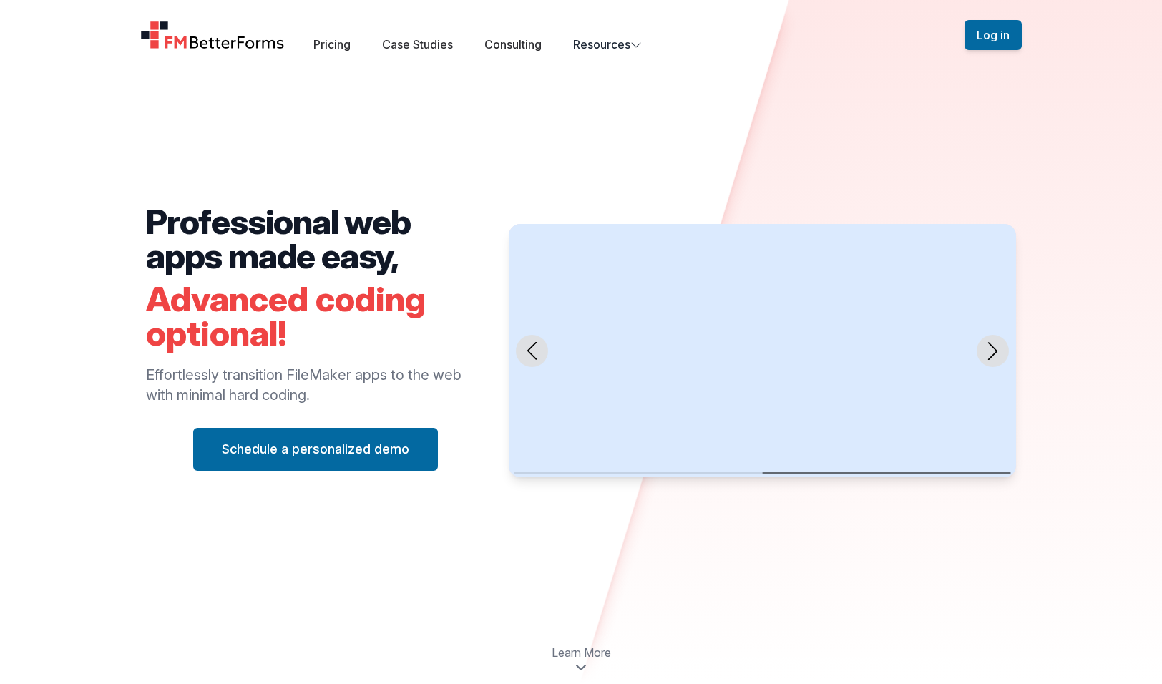 This screenshot has height=684, width=1162. What do you see at coordinates (607, 44) in the screenshot?
I see `button: Resources` at bounding box center [607, 44].